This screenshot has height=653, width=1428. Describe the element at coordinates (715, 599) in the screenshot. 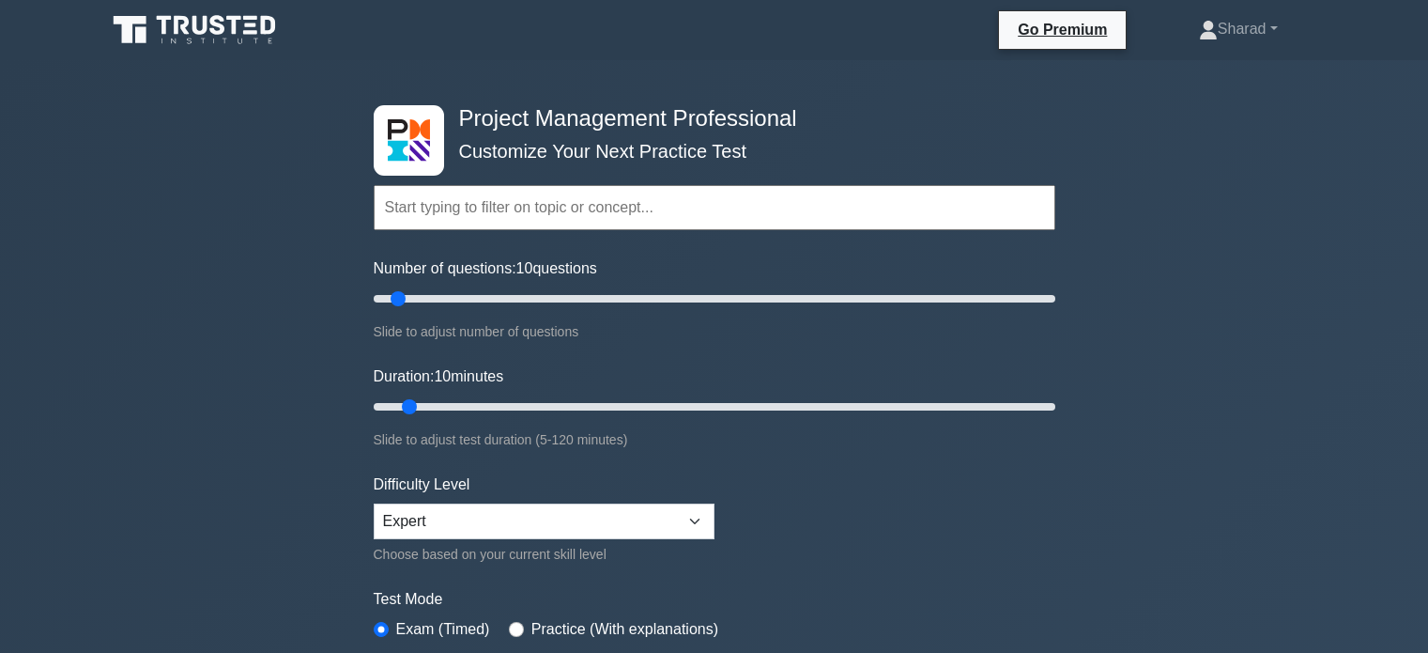

I see `label: Test Mode` at that location.